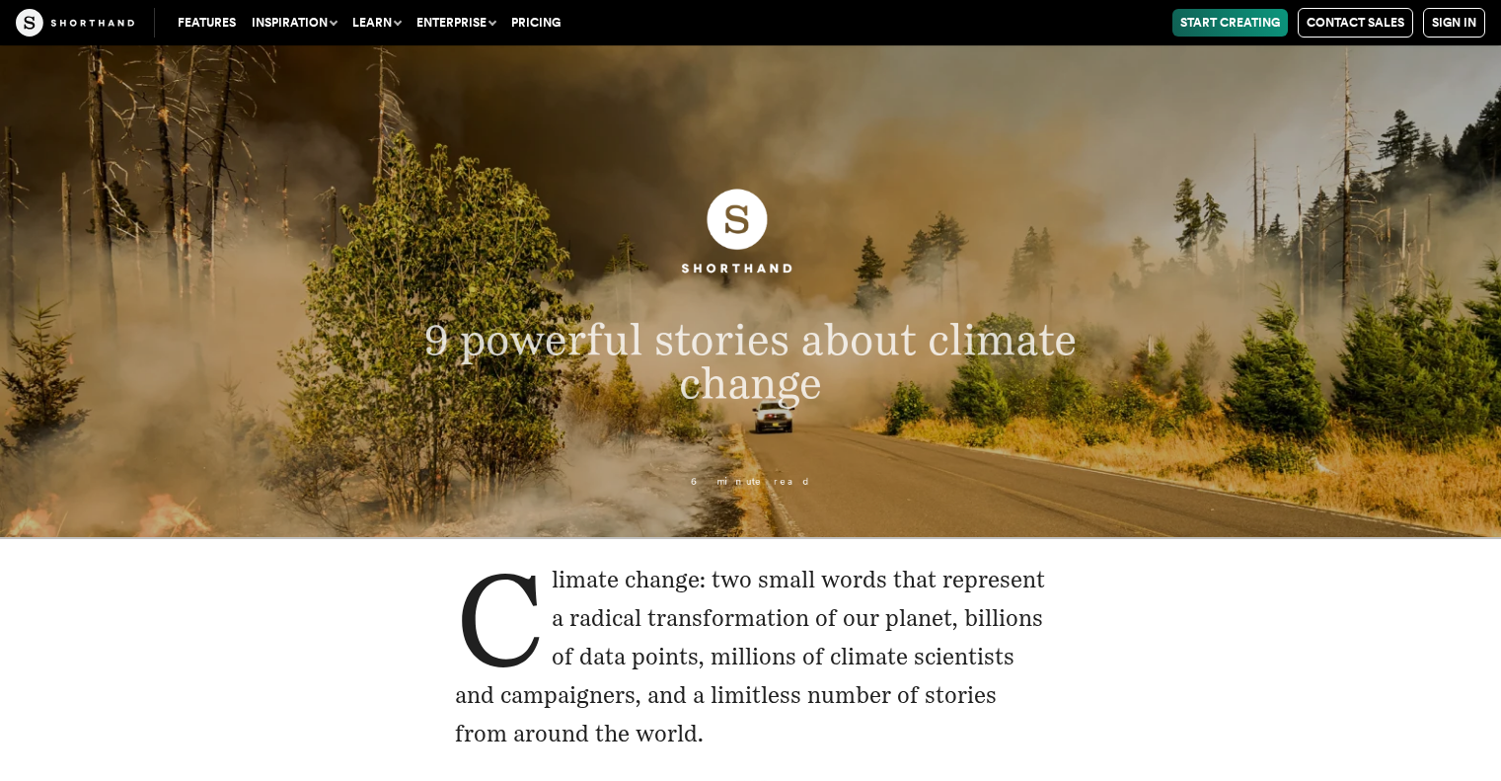 The image size is (1501, 781). What do you see at coordinates (206, 23) in the screenshot?
I see `a: Features` at bounding box center [206, 23].